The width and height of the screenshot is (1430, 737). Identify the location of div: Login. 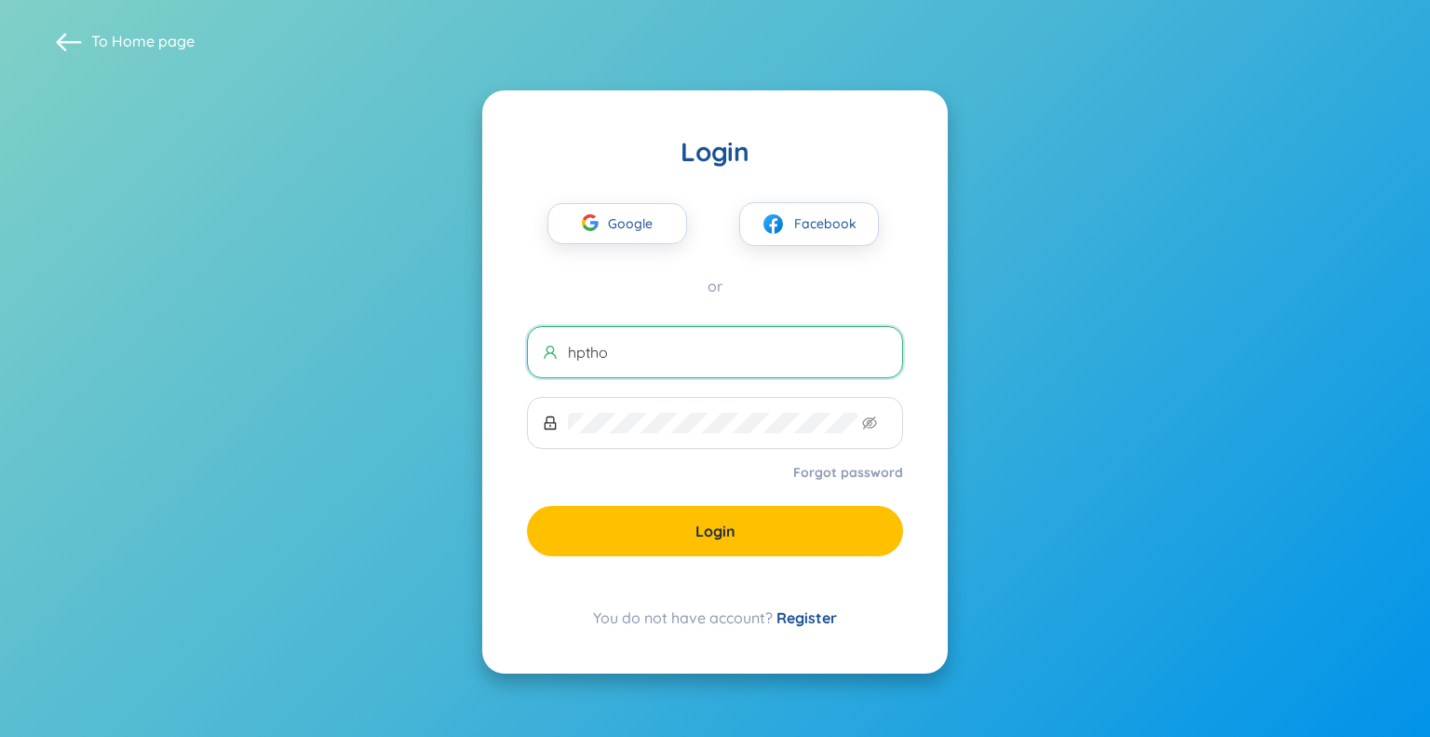
(715, 152).